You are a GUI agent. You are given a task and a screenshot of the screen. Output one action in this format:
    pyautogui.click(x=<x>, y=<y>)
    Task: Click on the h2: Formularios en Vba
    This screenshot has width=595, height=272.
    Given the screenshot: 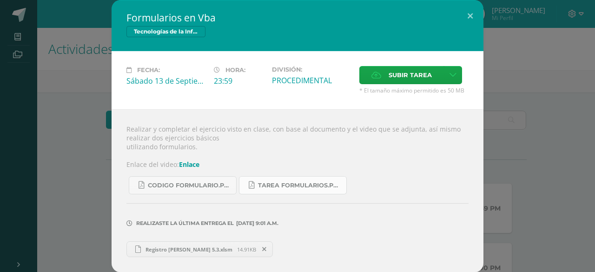 What is the action you would take?
    pyautogui.click(x=298, y=18)
    